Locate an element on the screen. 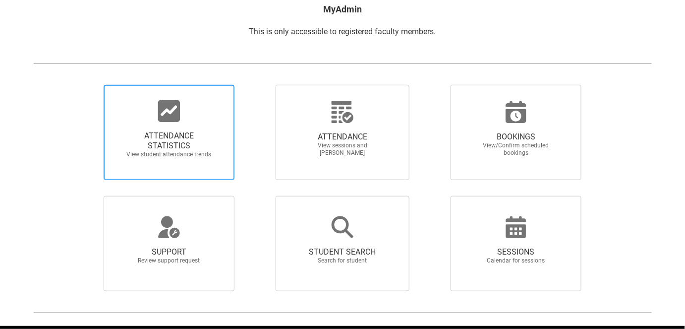  span: BOOKINGS is located at coordinates (516, 137).